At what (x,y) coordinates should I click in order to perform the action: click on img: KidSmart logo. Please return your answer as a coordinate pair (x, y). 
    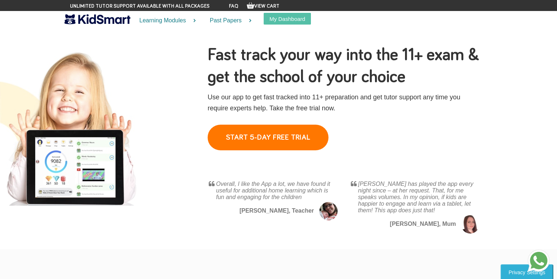
    Looking at the image, I should click on (97, 19).